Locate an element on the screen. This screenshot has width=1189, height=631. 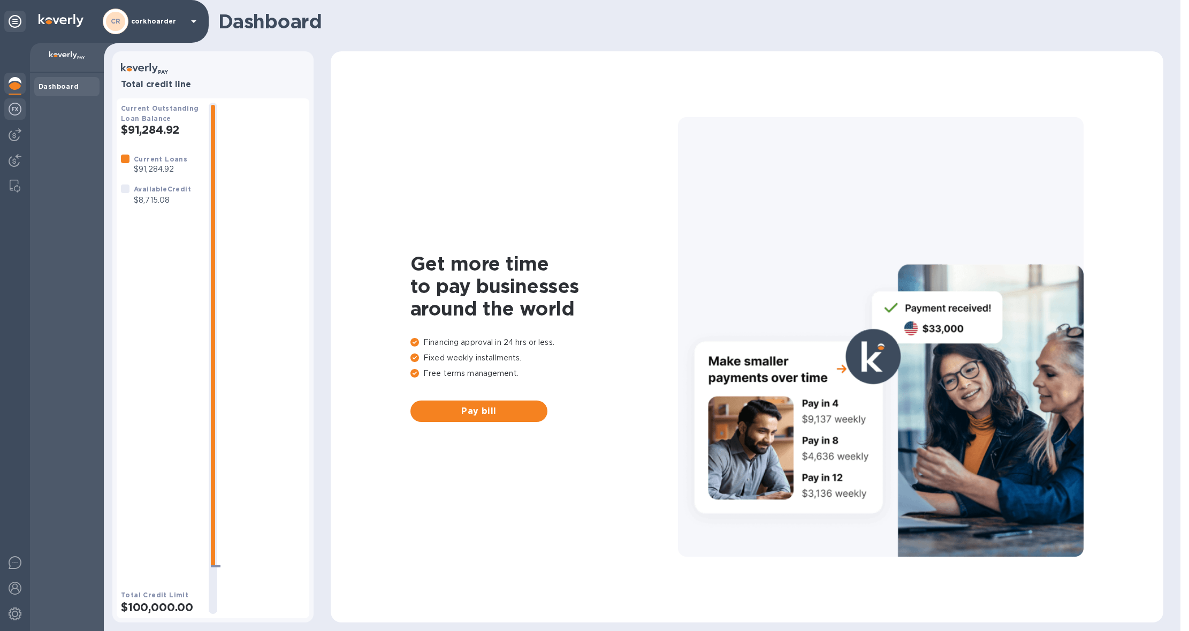
p: $91,284.92 is located at coordinates (161, 169).